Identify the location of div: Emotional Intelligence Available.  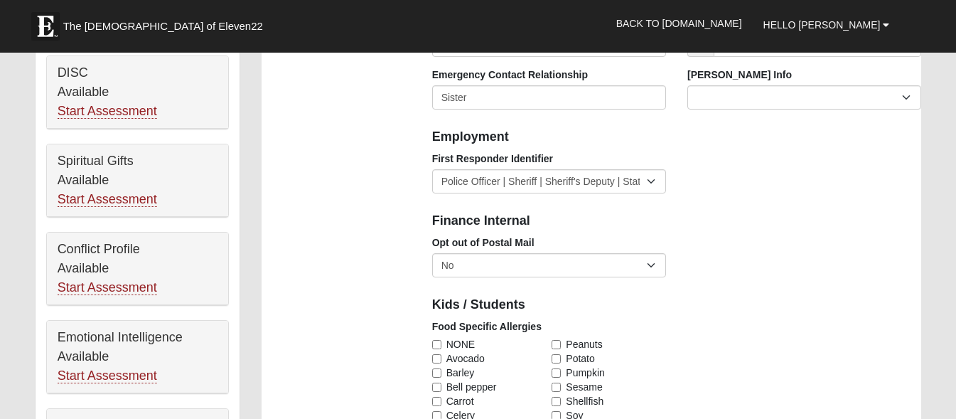
(137, 357).